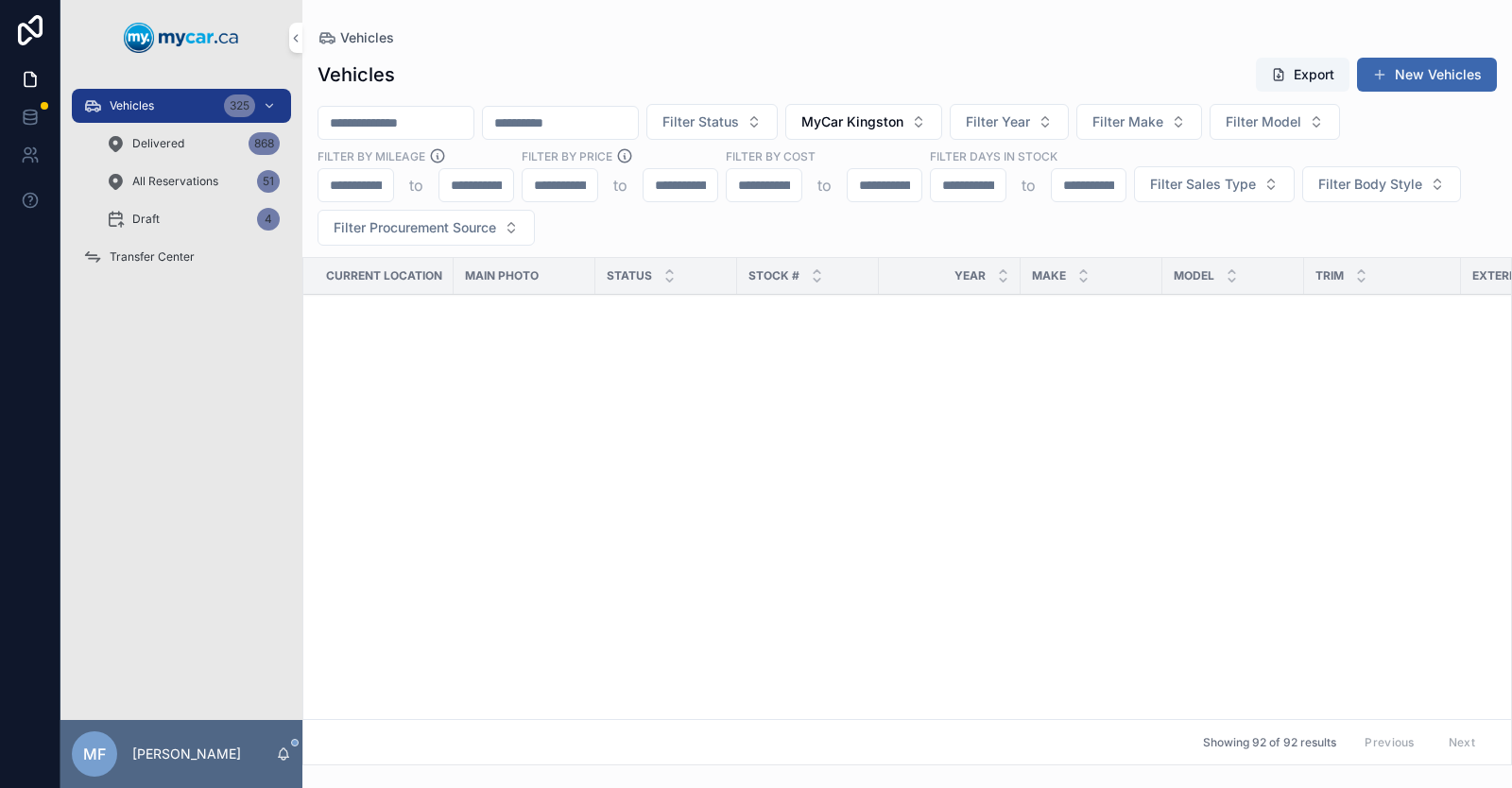  Describe the element at coordinates (193, 219) in the screenshot. I see `a: Draft4` at that location.